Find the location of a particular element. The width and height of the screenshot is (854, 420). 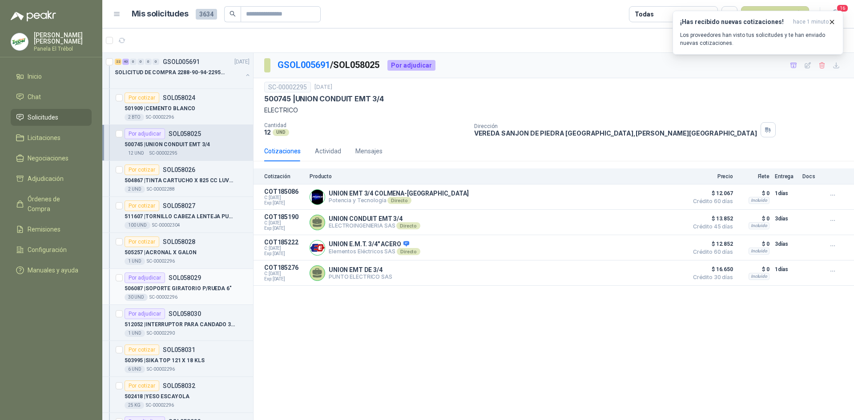

p: Panela El Trébol is located at coordinates (63, 49).